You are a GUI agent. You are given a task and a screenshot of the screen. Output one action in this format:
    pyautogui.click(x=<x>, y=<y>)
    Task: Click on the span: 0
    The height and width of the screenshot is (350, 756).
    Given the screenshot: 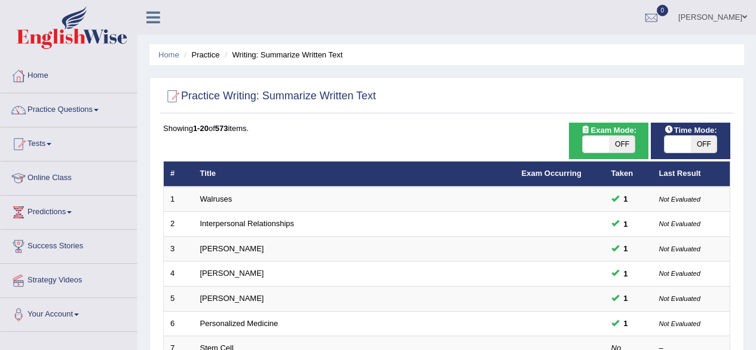 What is the action you would take?
    pyautogui.click(x=663, y=10)
    